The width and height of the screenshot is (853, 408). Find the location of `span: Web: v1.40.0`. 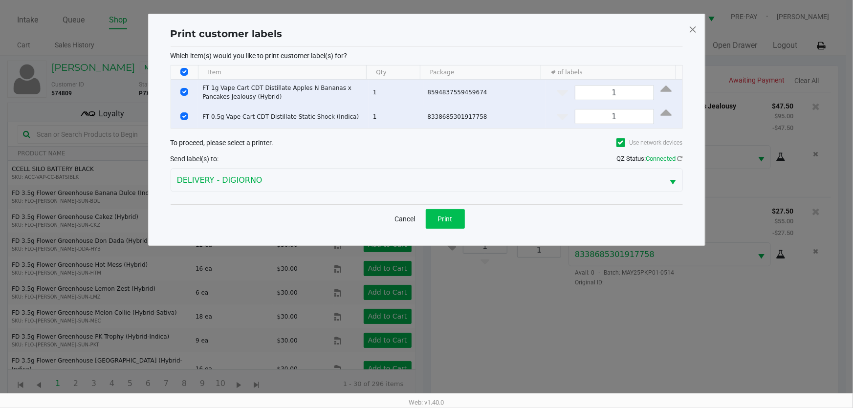

span: Web: v1.40.0 is located at coordinates (427, 402).